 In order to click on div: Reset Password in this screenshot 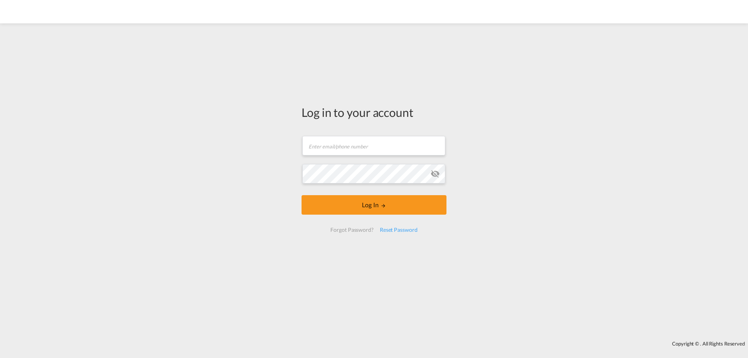, I will do `click(398, 230)`.